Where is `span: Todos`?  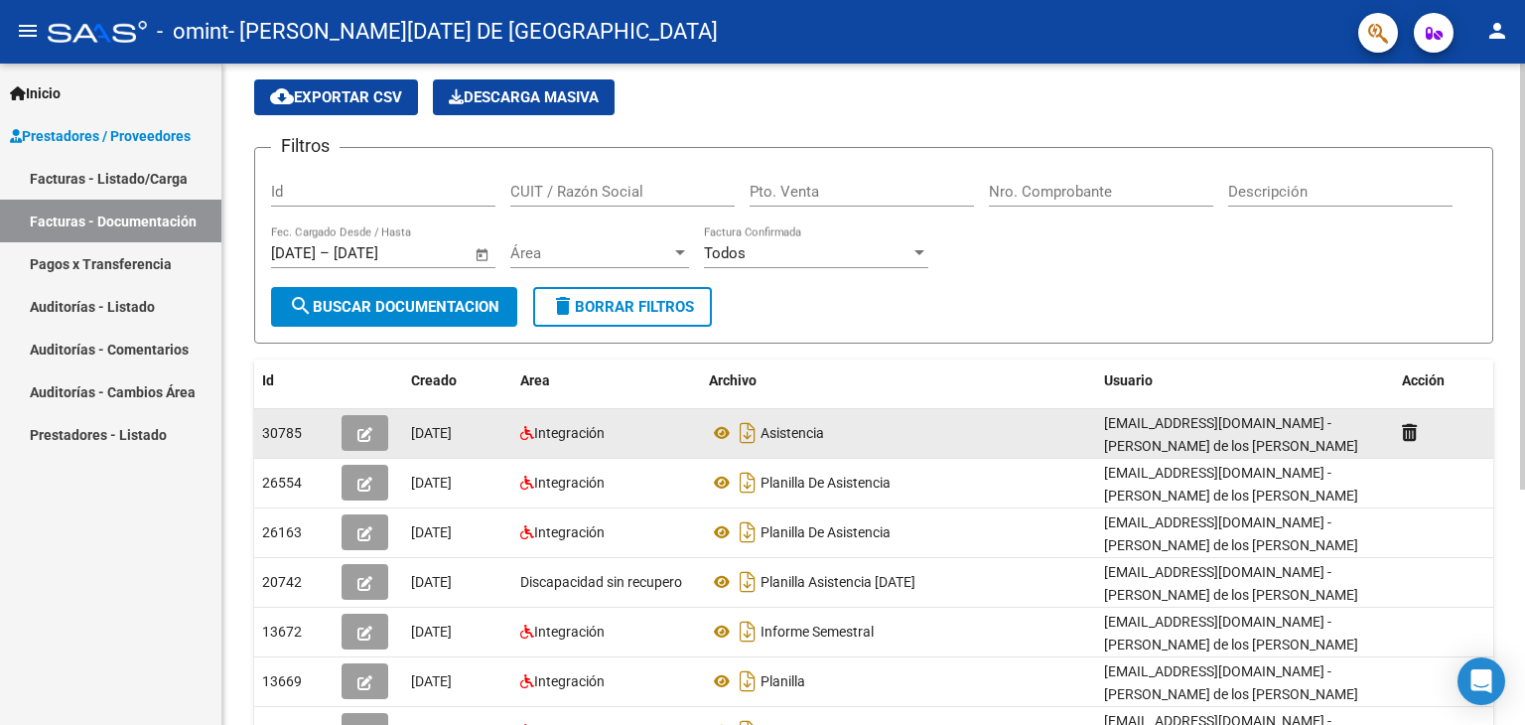 span: Todos is located at coordinates (725, 253).